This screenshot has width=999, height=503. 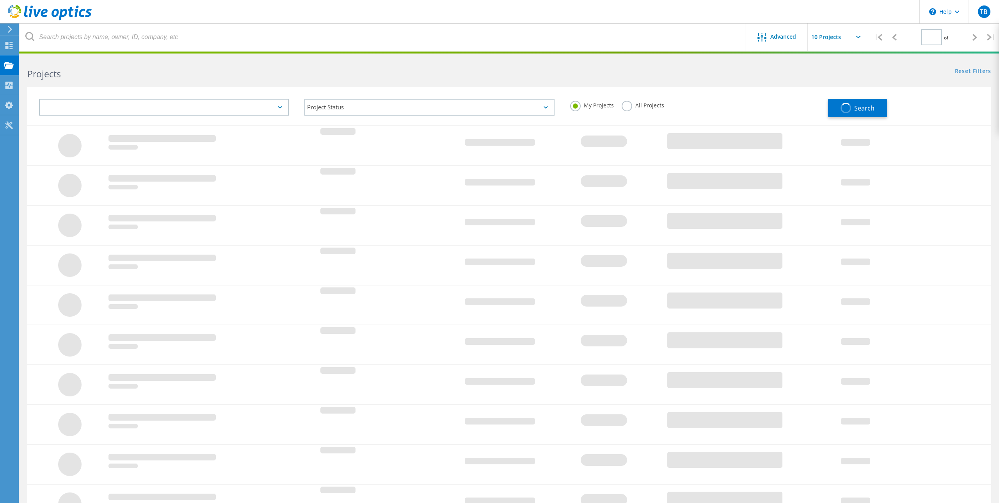 I want to click on b: Projects, so click(x=44, y=74).